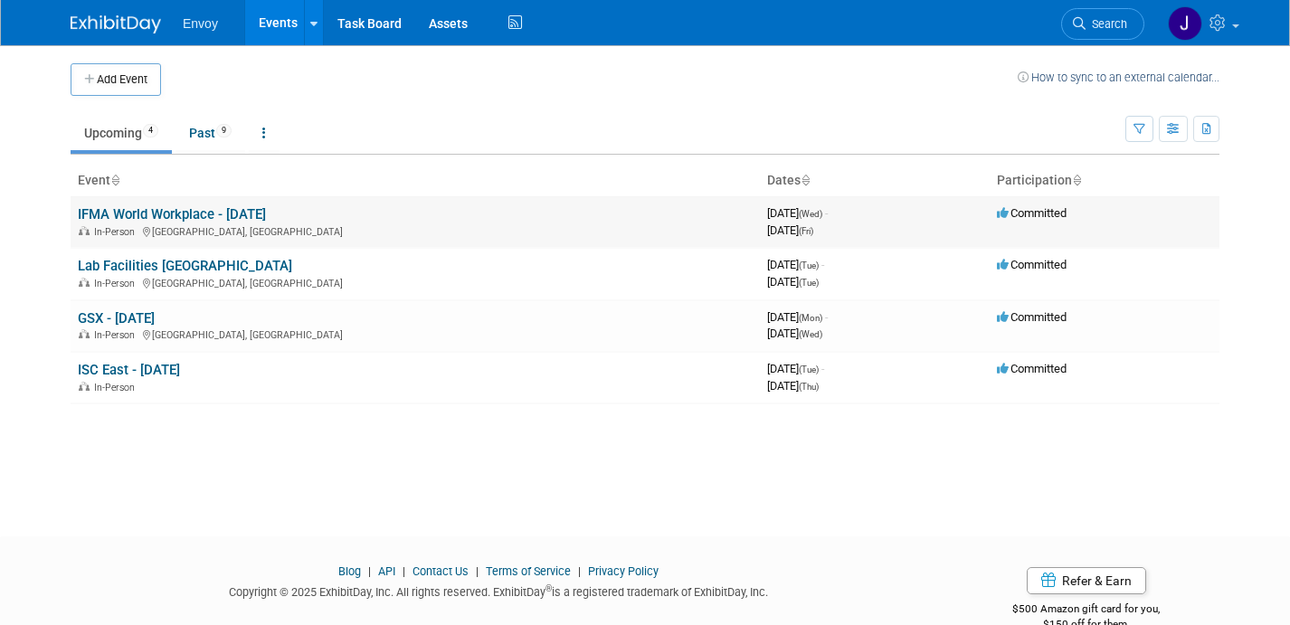 Image resolution: width=1290 pixels, height=625 pixels. What do you see at coordinates (200, 24) in the screenshot?
I see `span: Envoy` at bounding box center [200, 24].